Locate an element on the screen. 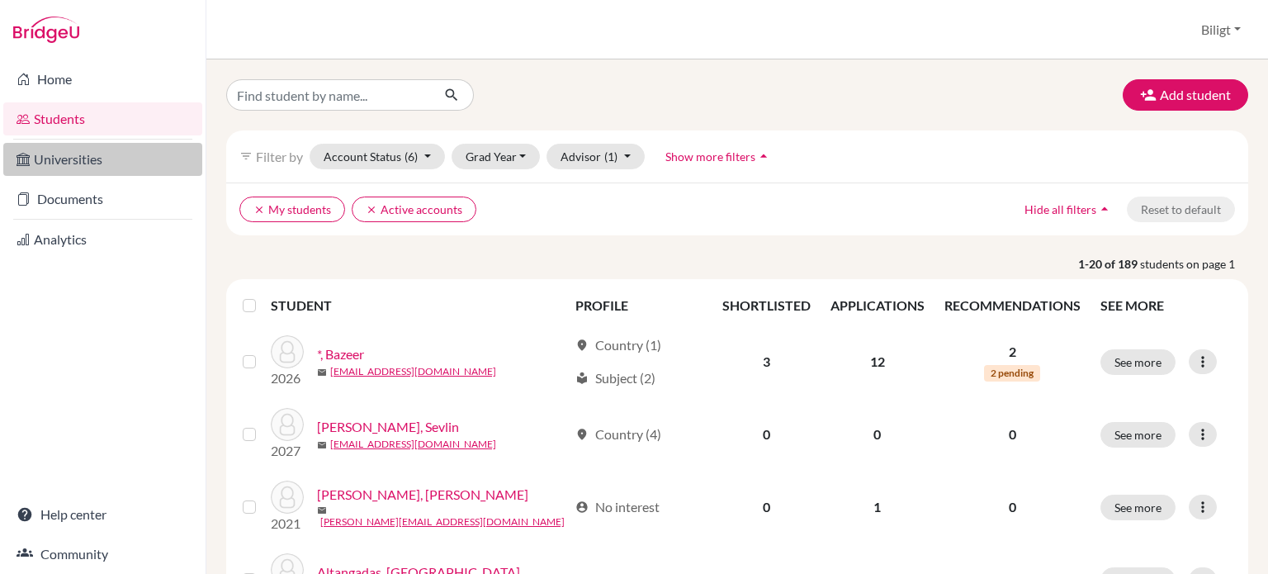 The width and height of the screenshot is (1268, 574). a: Analytics is located at coordinates (102, 239).